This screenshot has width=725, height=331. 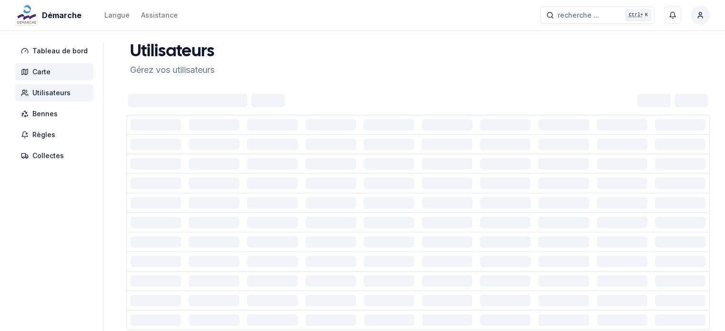 I want to click on img: Démarche Logo, so click(x=27, y=15).